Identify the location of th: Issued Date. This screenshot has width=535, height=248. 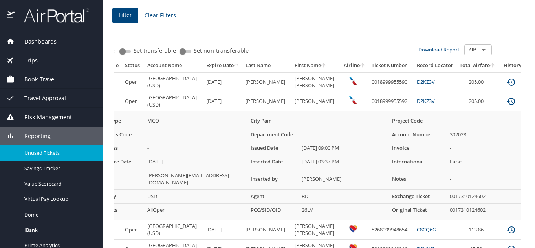
(273, 148).